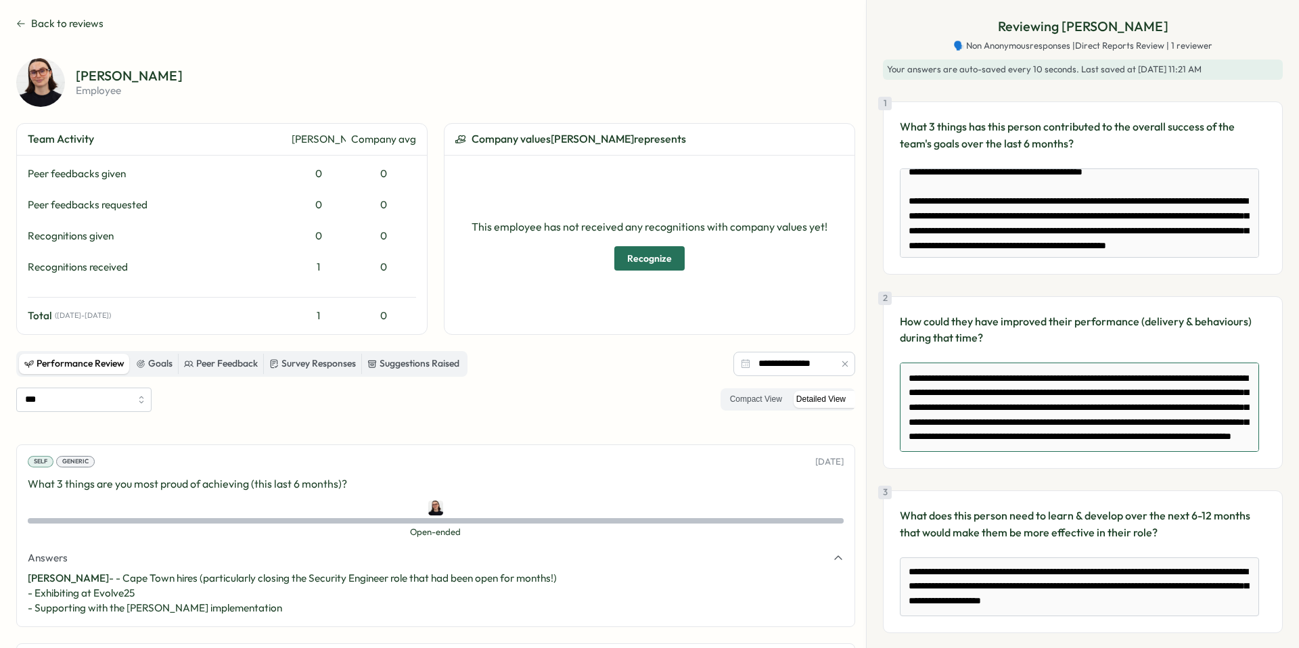  What do you see at coordinates (649, 227) in the screenshot?
I see `p: This employee has not received any recognitions with company values yet!` at bounding box center [649, 227].